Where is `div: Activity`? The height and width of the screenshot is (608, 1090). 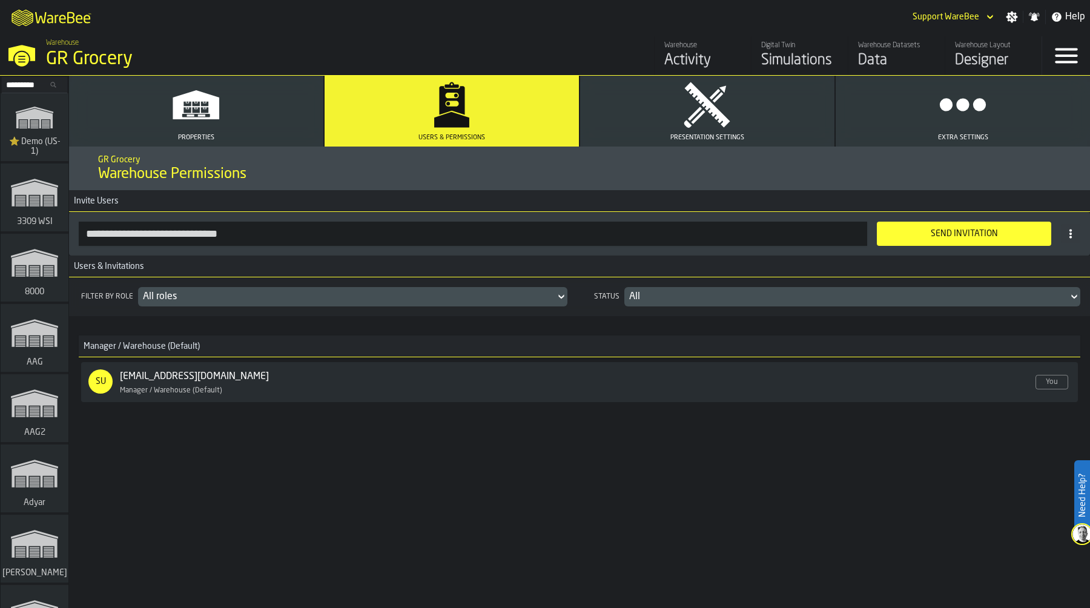
div: Activity is located at coordinates (702, 61).